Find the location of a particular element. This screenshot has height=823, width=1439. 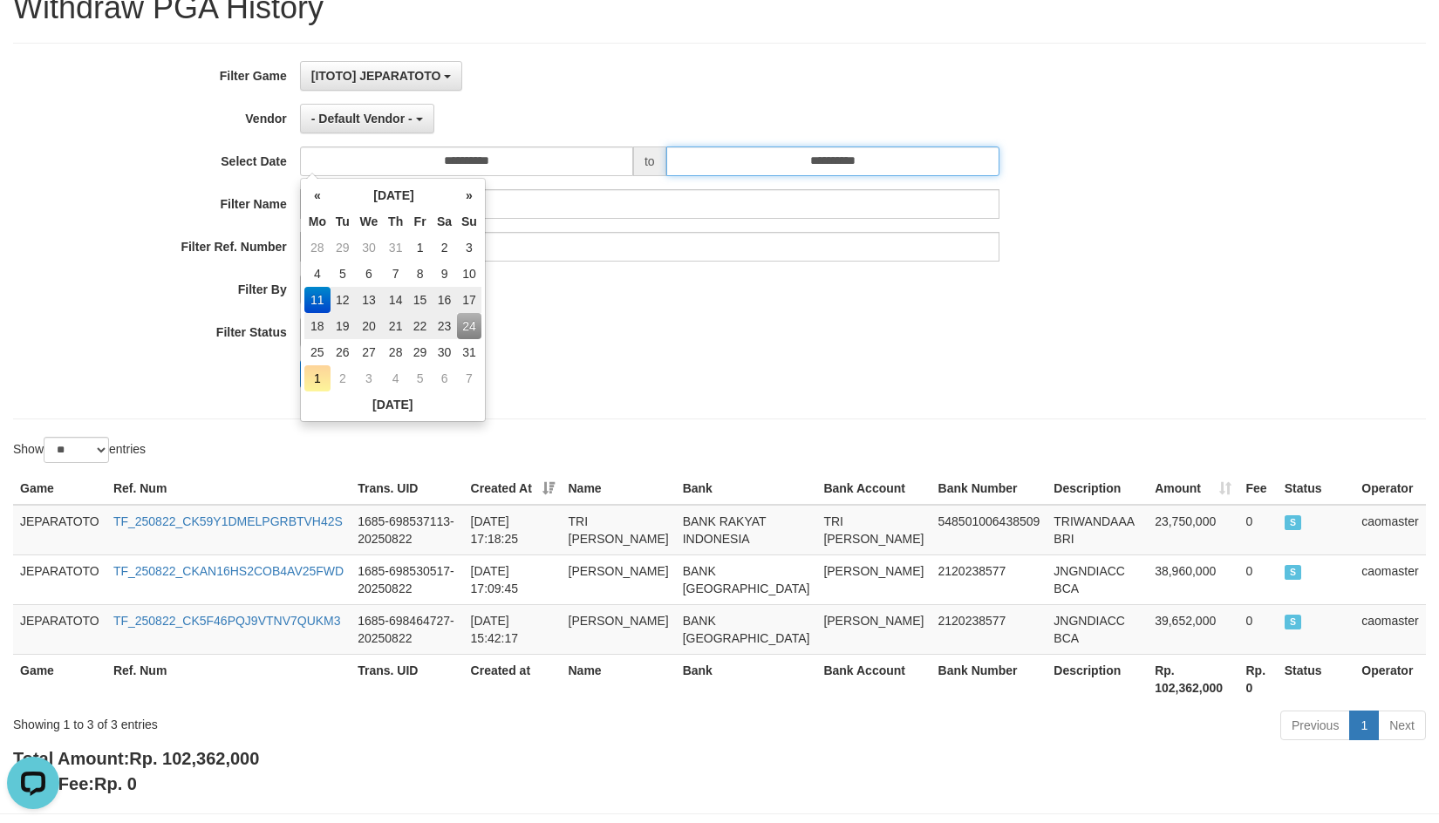

div: Showing 1 to 3 of 3 entries is located at coordinates (300, 721).